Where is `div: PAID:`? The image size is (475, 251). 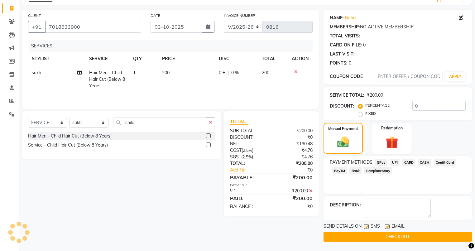 div: PAID: is located at coordinates (248, 198).